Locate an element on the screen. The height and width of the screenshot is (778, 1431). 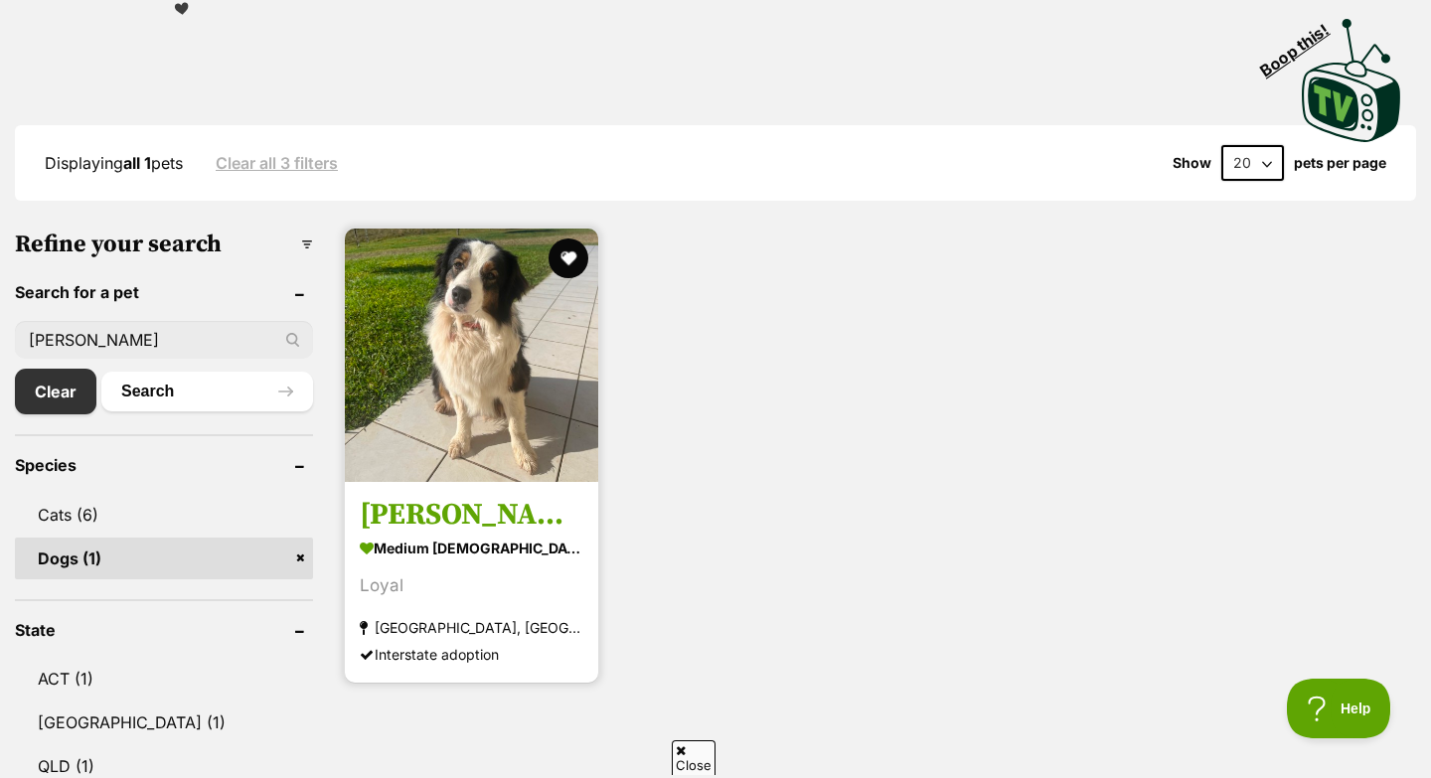
a: ACT (1) is located at coordinates (164, 679).